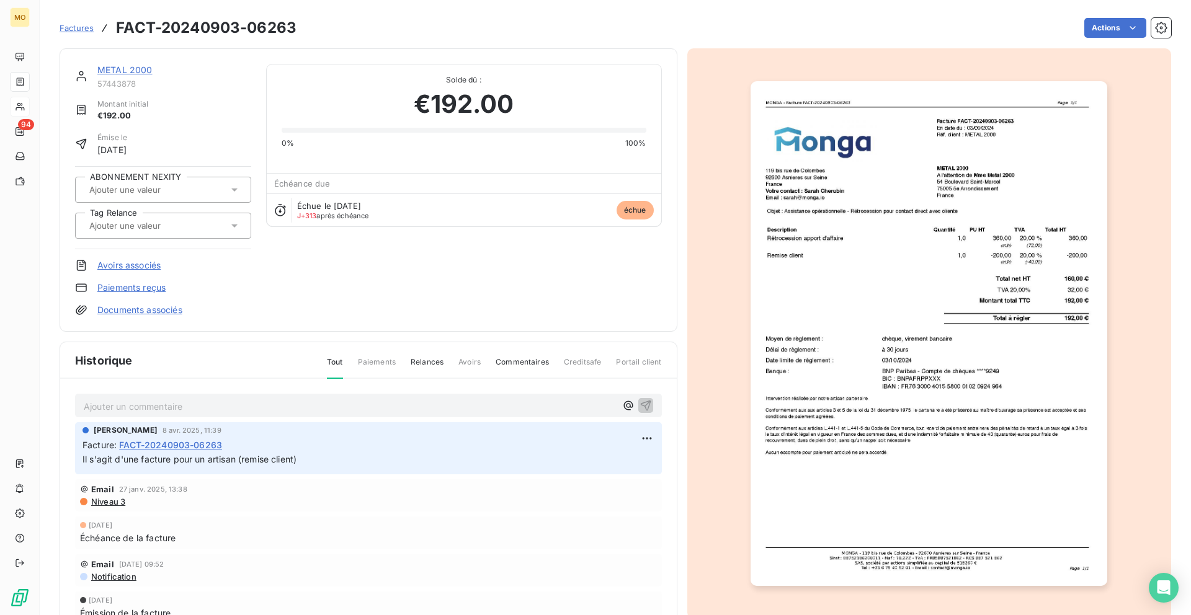 The width and height of the screenshot is (1191, 615). What do you see at coordinates (635, 210) in the screenshot?
I see `span: échue` at bounding box center [635, 210].